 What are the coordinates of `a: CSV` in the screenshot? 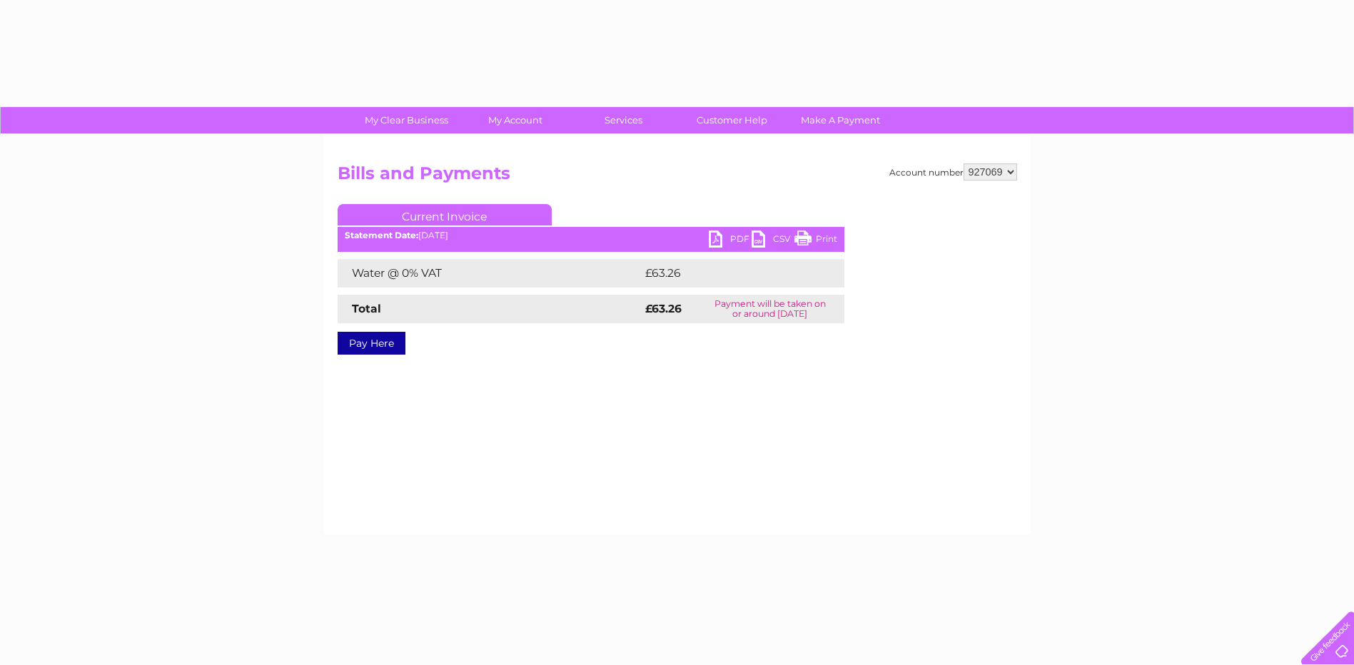 It's located at (773, 240).